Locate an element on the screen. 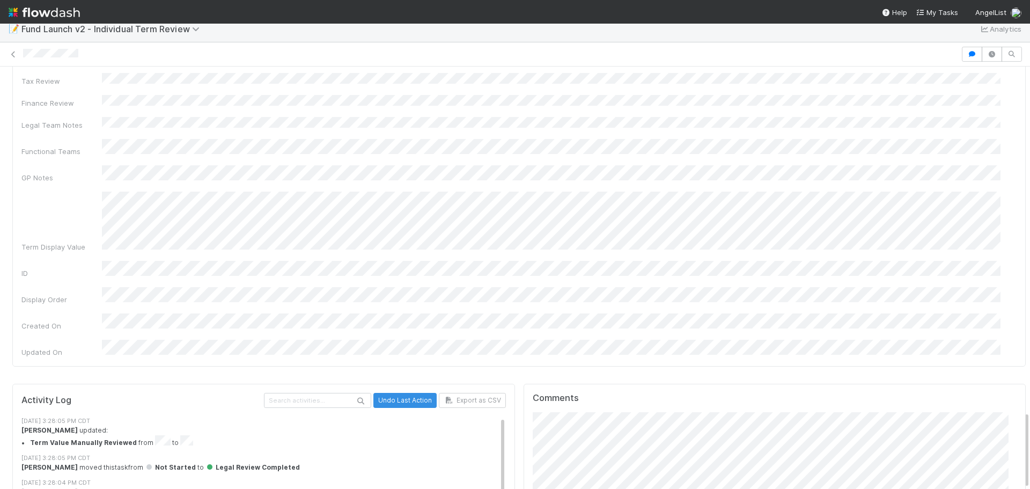  div: Legal Team Notes is located at coordinates (62, 125).